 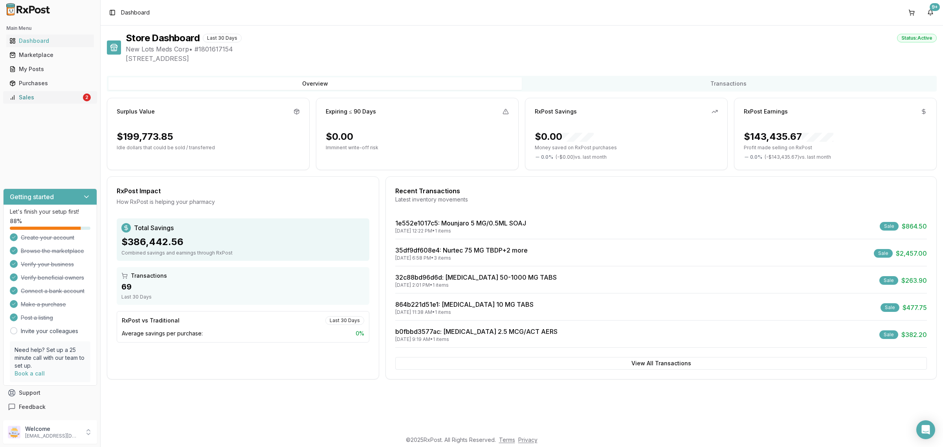 What do you see at coordinates (581, 157) in the screenshot?
I see `span: ( - $0.00 ) vs. last month` at bounding box center [581, 157].